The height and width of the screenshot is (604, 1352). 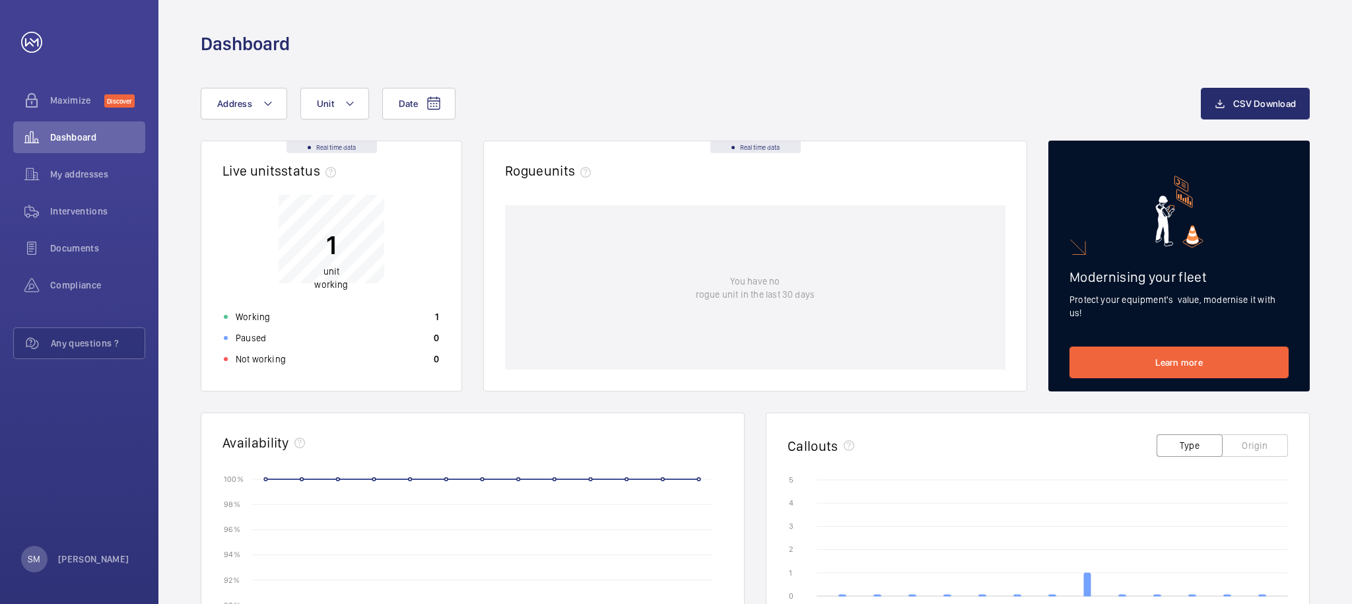 I want to click on text: 1, so click(x=790, y=573).